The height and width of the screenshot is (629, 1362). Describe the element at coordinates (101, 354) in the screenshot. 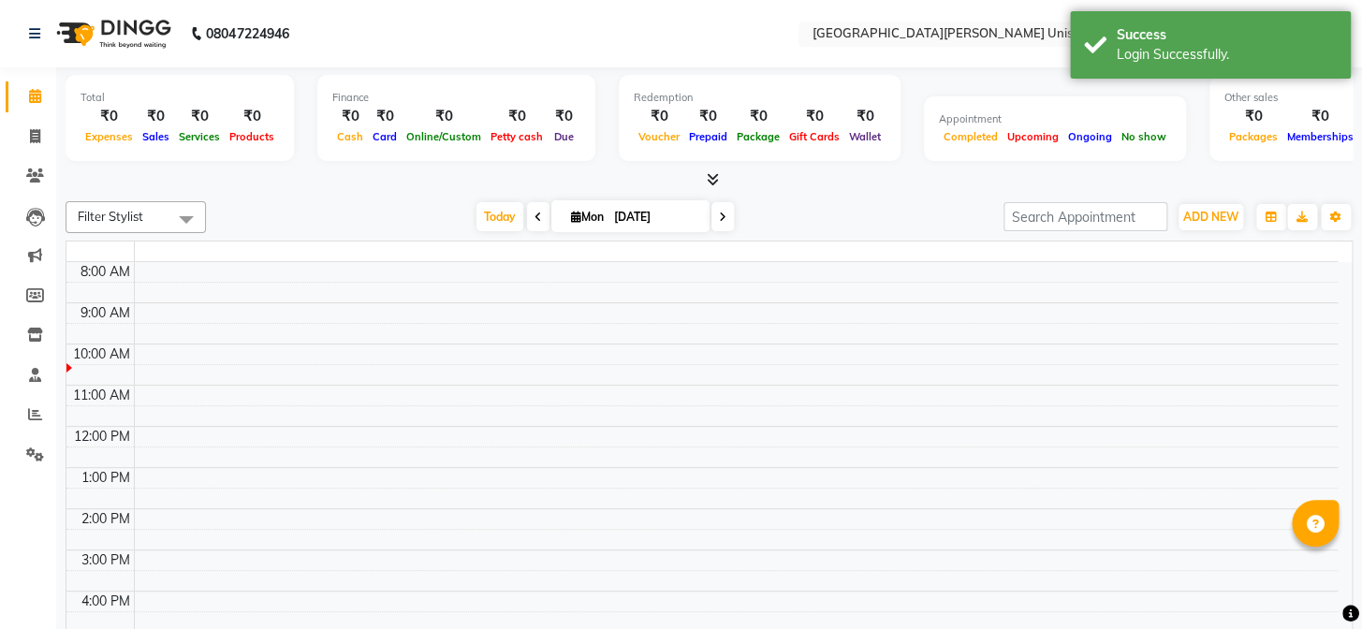

I see `div: 10:00 AM` at that location.